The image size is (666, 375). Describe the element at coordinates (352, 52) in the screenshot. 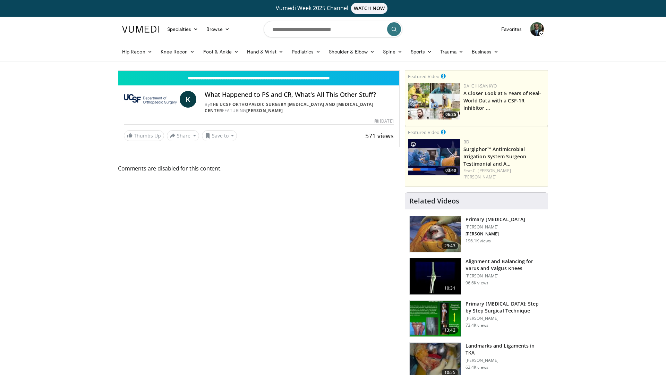

I see `a: Shoulder & Elbow` at that location.